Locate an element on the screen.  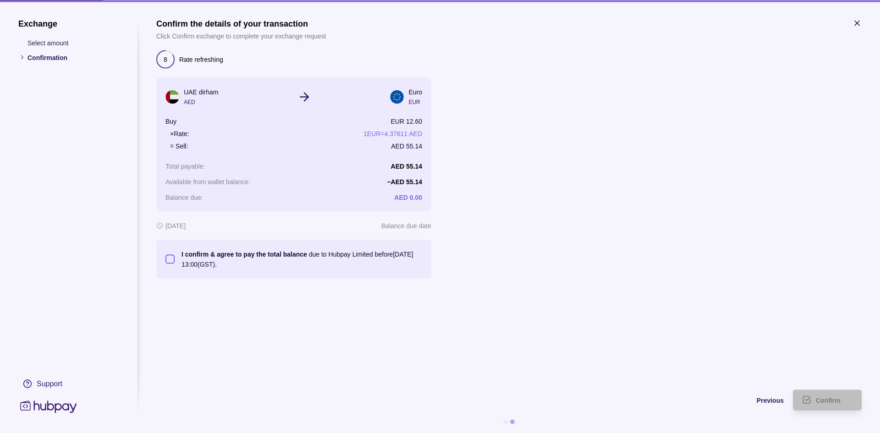
h1: Confirm the details of your transaction is located at coordinates (241, 23).